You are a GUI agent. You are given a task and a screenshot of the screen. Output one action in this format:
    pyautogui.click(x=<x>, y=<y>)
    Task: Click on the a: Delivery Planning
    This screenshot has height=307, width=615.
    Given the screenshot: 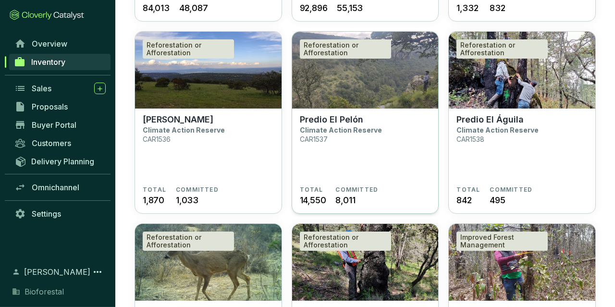 What is the action you would take?
    pyautogui.click(x=60, y=161)
    